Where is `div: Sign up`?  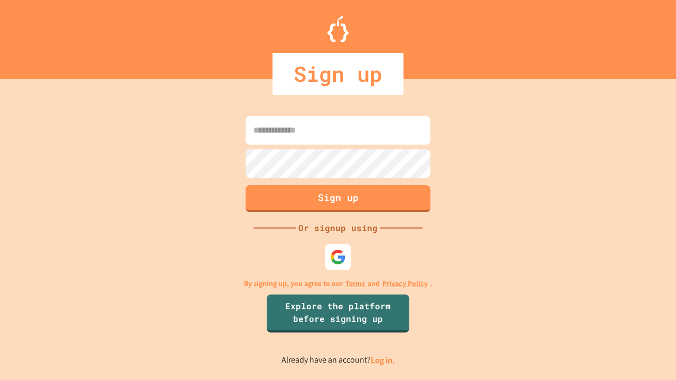 div: Sign up is located at coordinates (338, 74).